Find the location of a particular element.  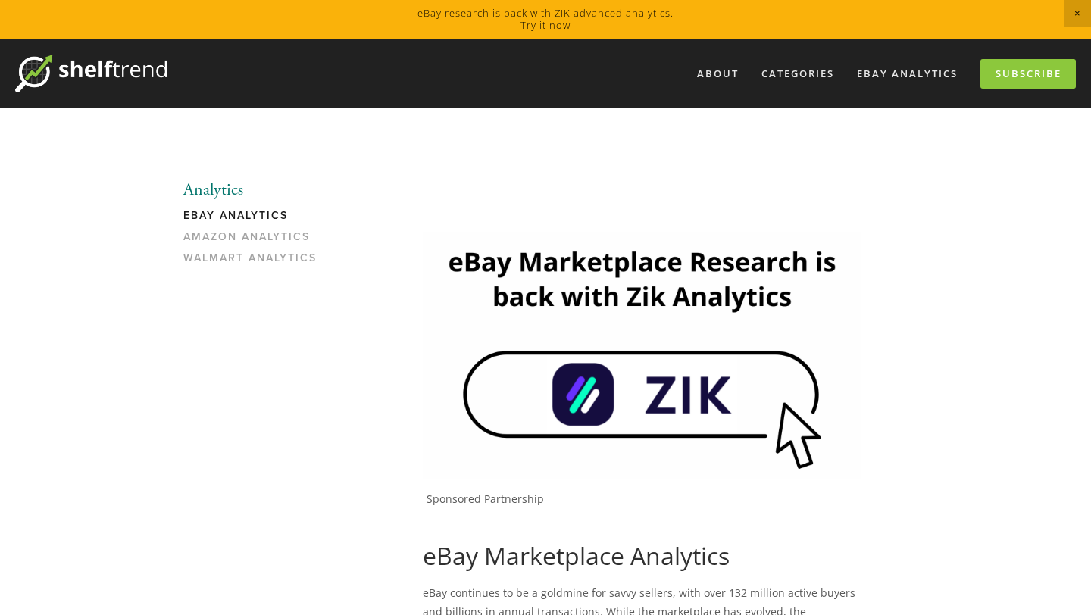

h1: eBay Marketplace Analytics is located at coordinates (642, 556).